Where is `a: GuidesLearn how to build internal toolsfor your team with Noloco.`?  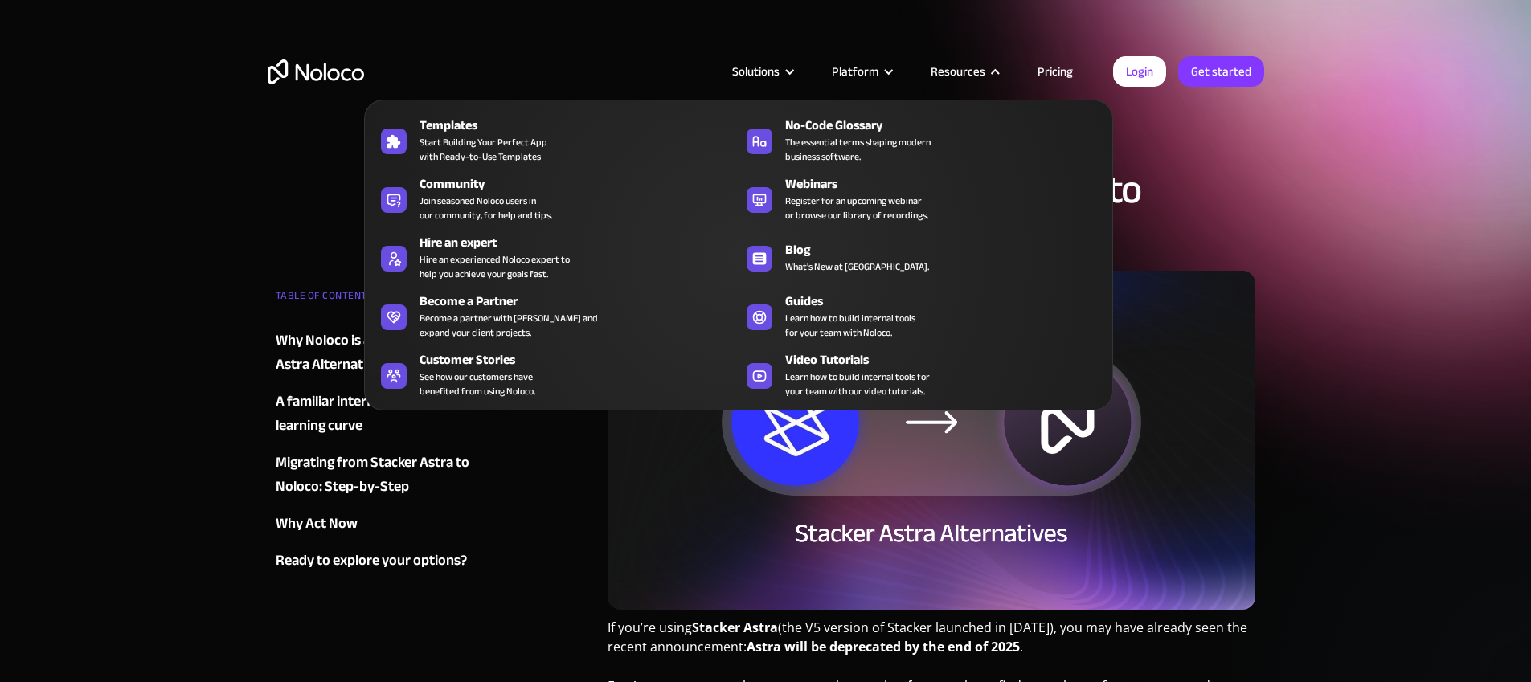
a: GuidesLearn how to build internal toolsfor your team with Noloco. is located at coordinates (921, 316).